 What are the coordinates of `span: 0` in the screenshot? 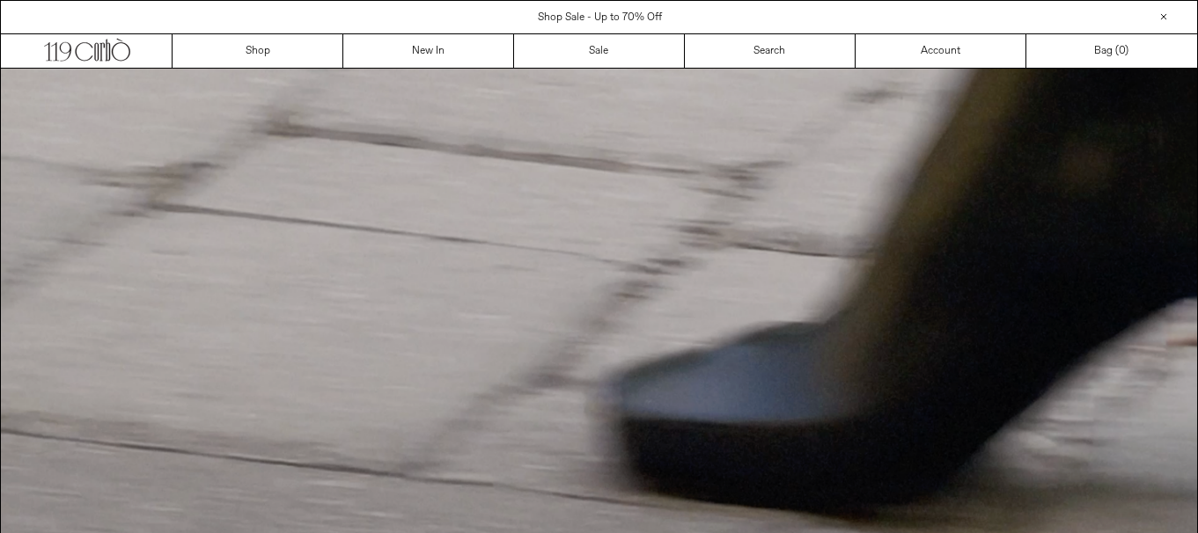 It's located at (1121, 51).